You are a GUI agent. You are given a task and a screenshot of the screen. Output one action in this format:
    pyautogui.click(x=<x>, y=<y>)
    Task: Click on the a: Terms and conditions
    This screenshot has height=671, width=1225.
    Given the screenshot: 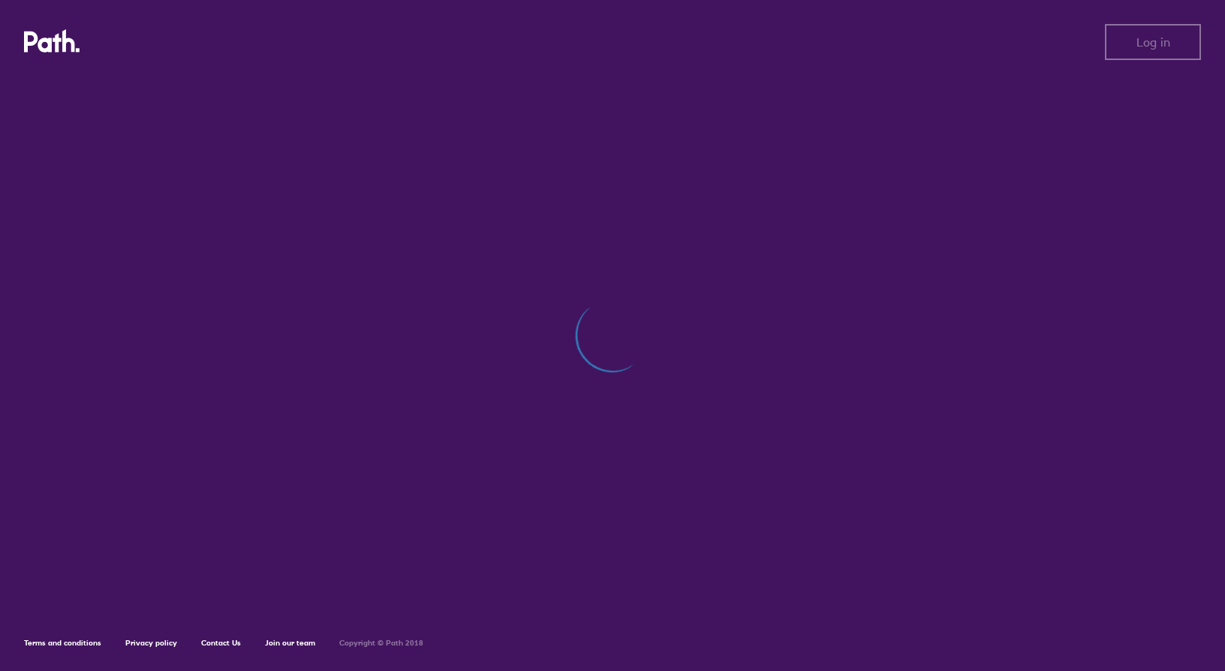 What is the action you would take?
    pyautogui.click(x=62, y=643)
    